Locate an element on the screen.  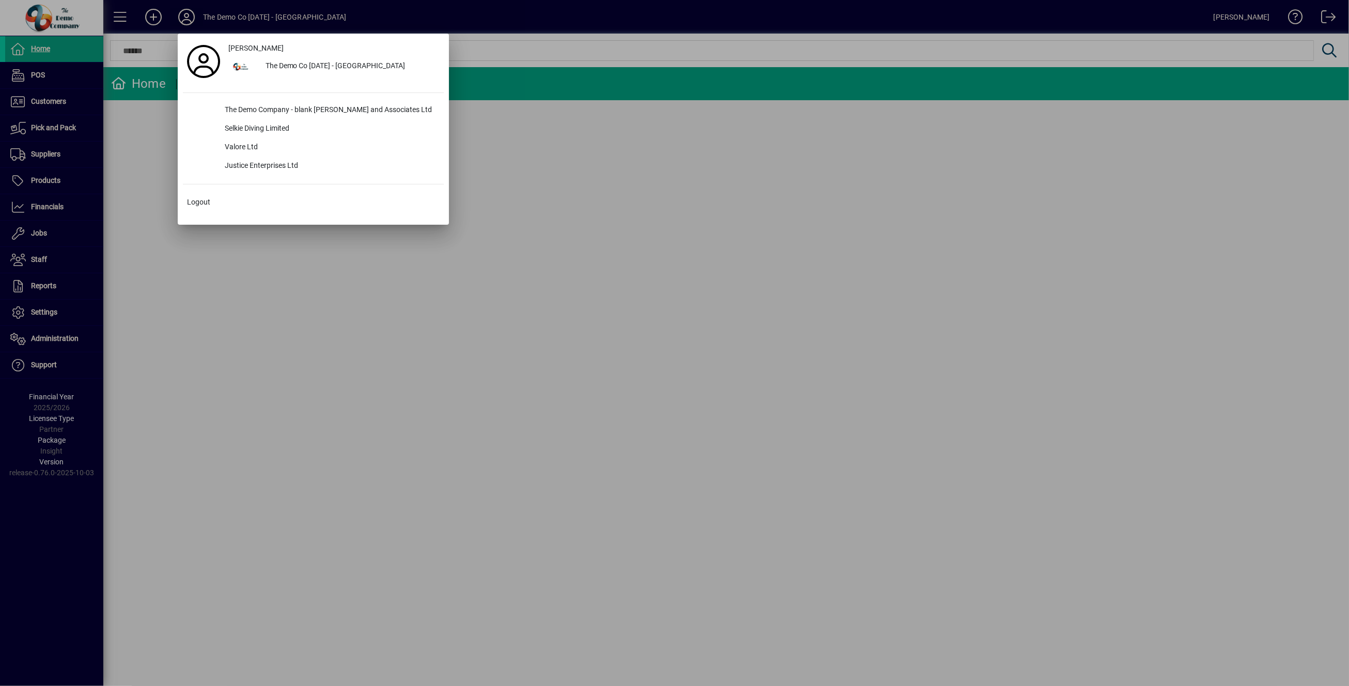
button: Logout is located at coordinates (313, 202).